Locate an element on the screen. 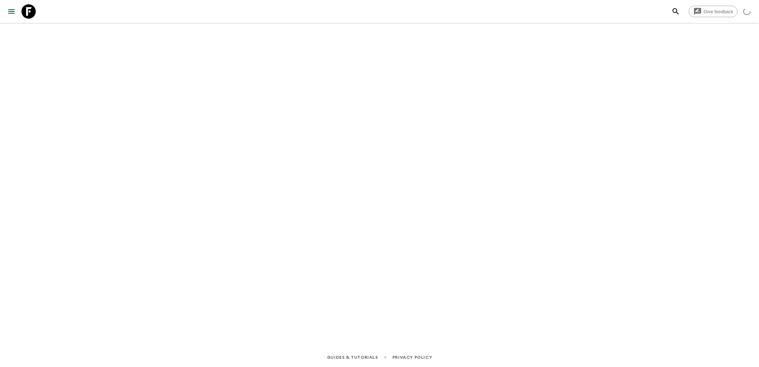  a: Guides & Tutorials is located at coordinates (353, 357).